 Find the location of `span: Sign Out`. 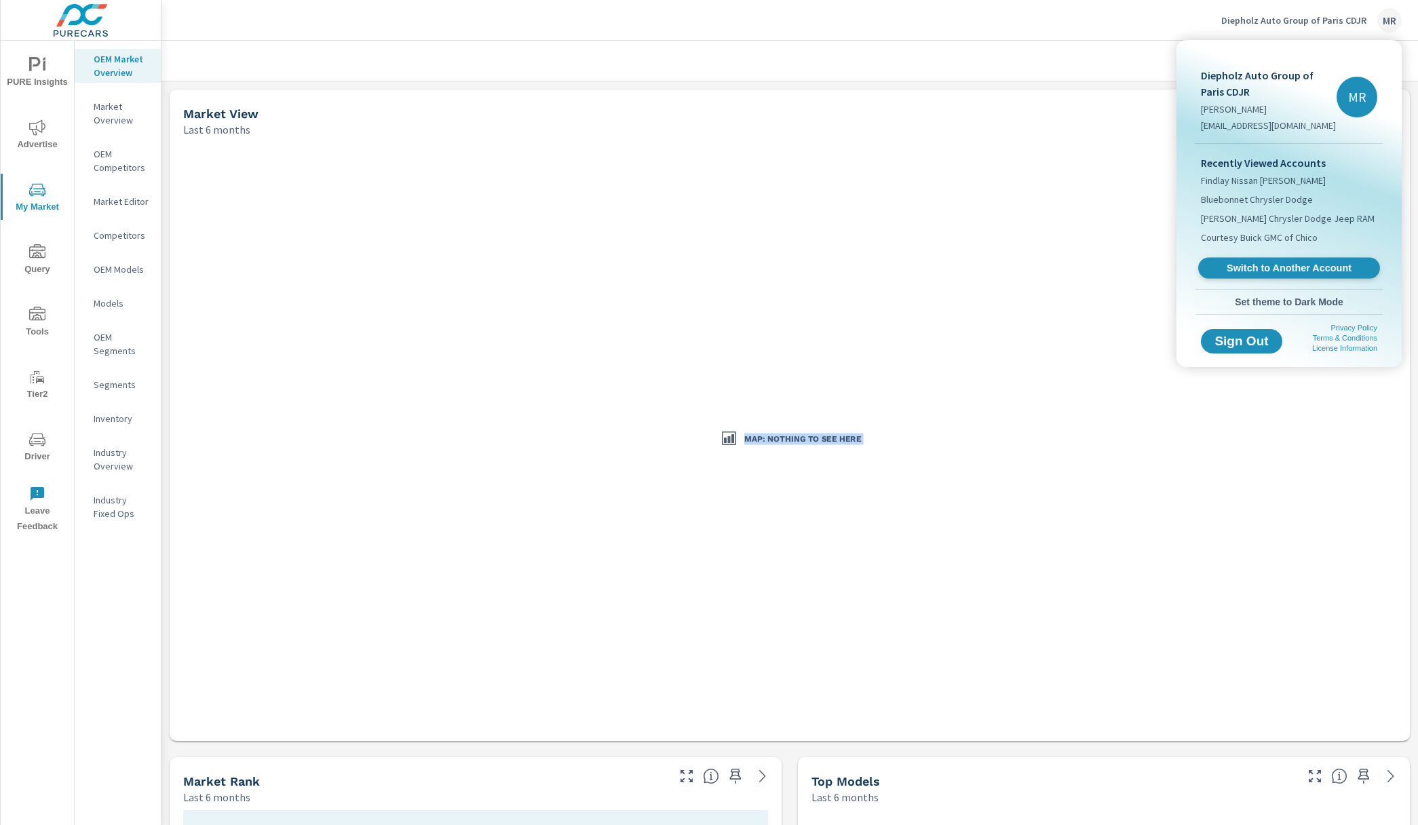

span: Sign Out is located at coordinates (1241, 341).